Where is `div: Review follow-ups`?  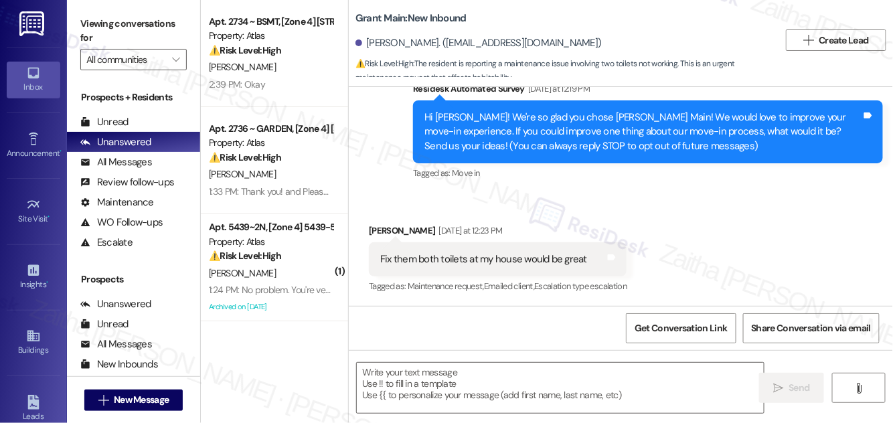
div: Review follow-ups is located at coordinates (127, 182).